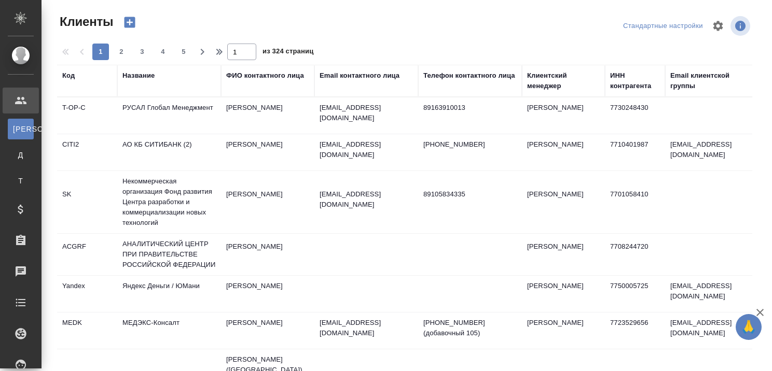 This screenshot has height=371, width=772. What do you see at coordinates (711, 81) in the screenshot?
I see `div: Email клиентской группы` at bounding box center [711, 81].